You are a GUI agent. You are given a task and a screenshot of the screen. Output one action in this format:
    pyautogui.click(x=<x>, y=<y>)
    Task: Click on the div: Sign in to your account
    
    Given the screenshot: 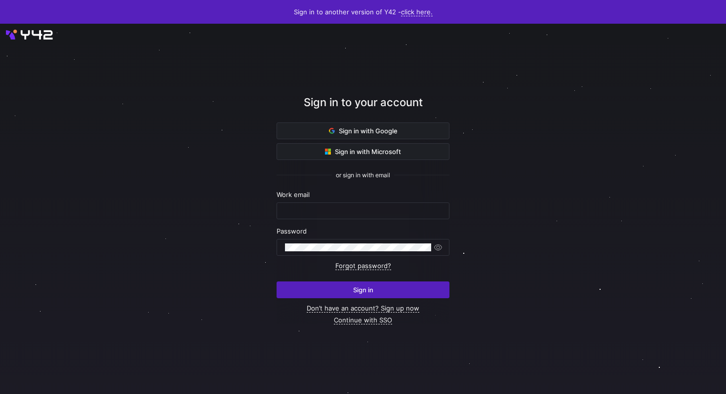 What is the action you would take?
    pyautogui.click(x=363, y=108)
    